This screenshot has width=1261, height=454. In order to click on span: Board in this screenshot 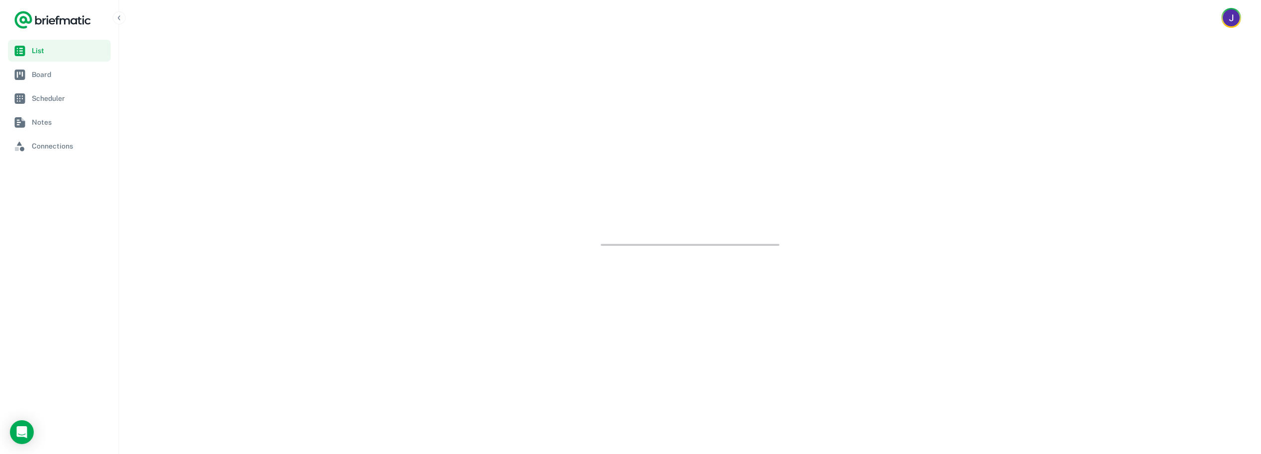, I will do `click(69, 74)`.